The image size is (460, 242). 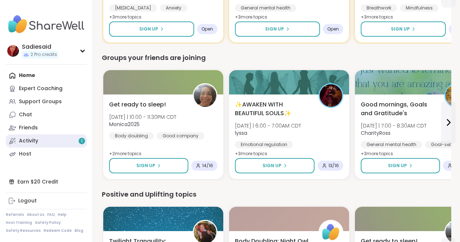 What do you see at coordinates (419, 8) in the screenshot?
I see `div: Mindfulness` at bounding box center [419, 8].